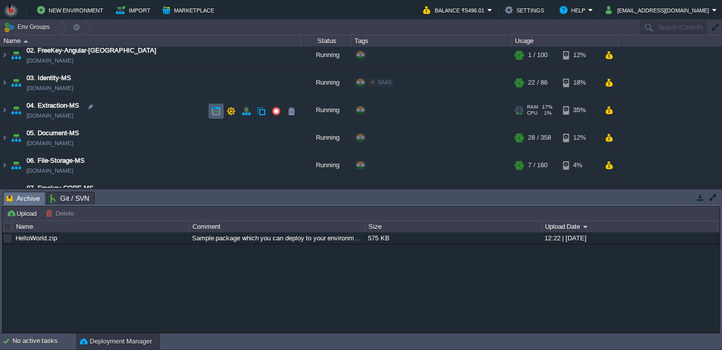  I want to click on div: 4%, so click(579, 166).